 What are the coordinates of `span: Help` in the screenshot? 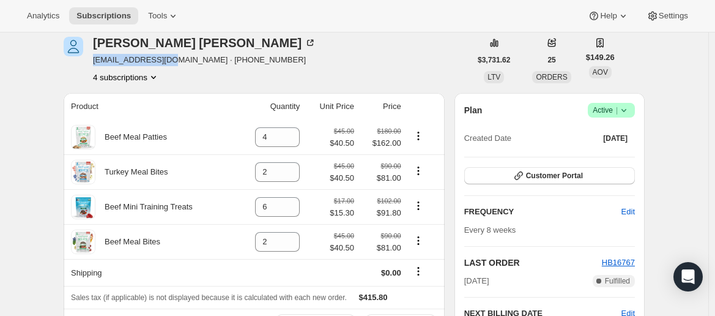 It's located at (608, 16).